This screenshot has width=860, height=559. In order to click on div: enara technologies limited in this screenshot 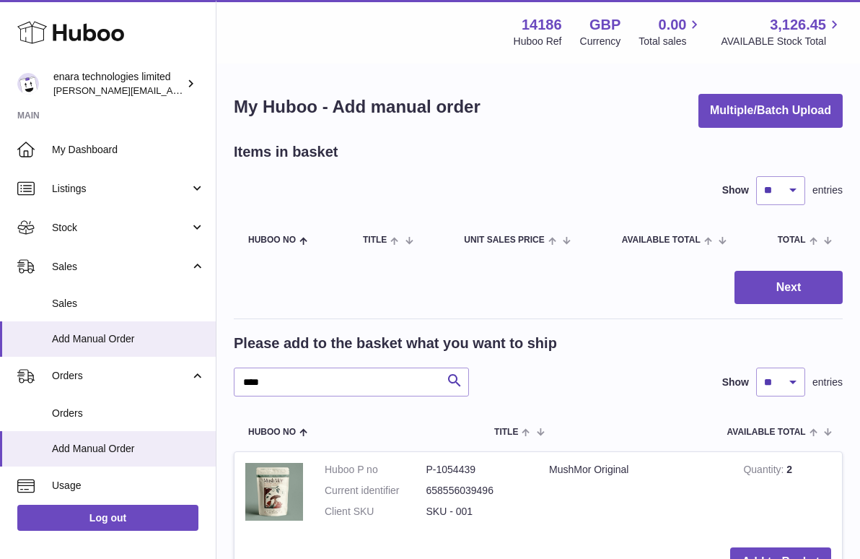, I will do `click(118, 84)`.